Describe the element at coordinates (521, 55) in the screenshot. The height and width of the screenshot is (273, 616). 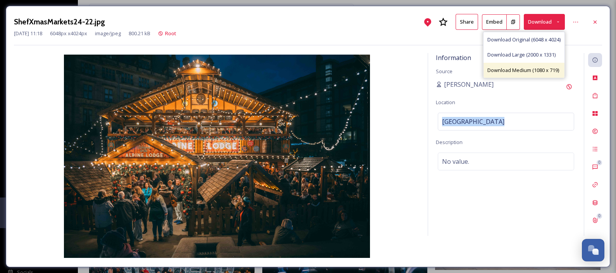
I see `span: Download Large (2000 x 1331)` at that location.